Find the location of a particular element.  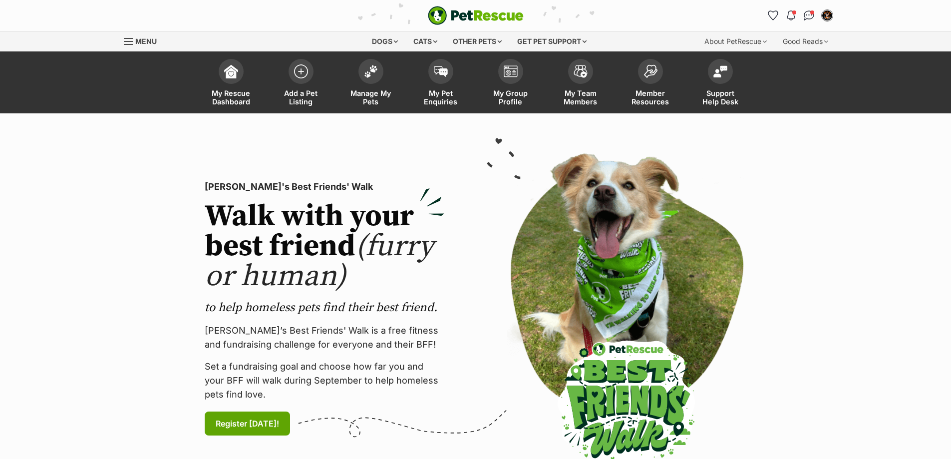

a: Menu is located at coordinates (144, 40).